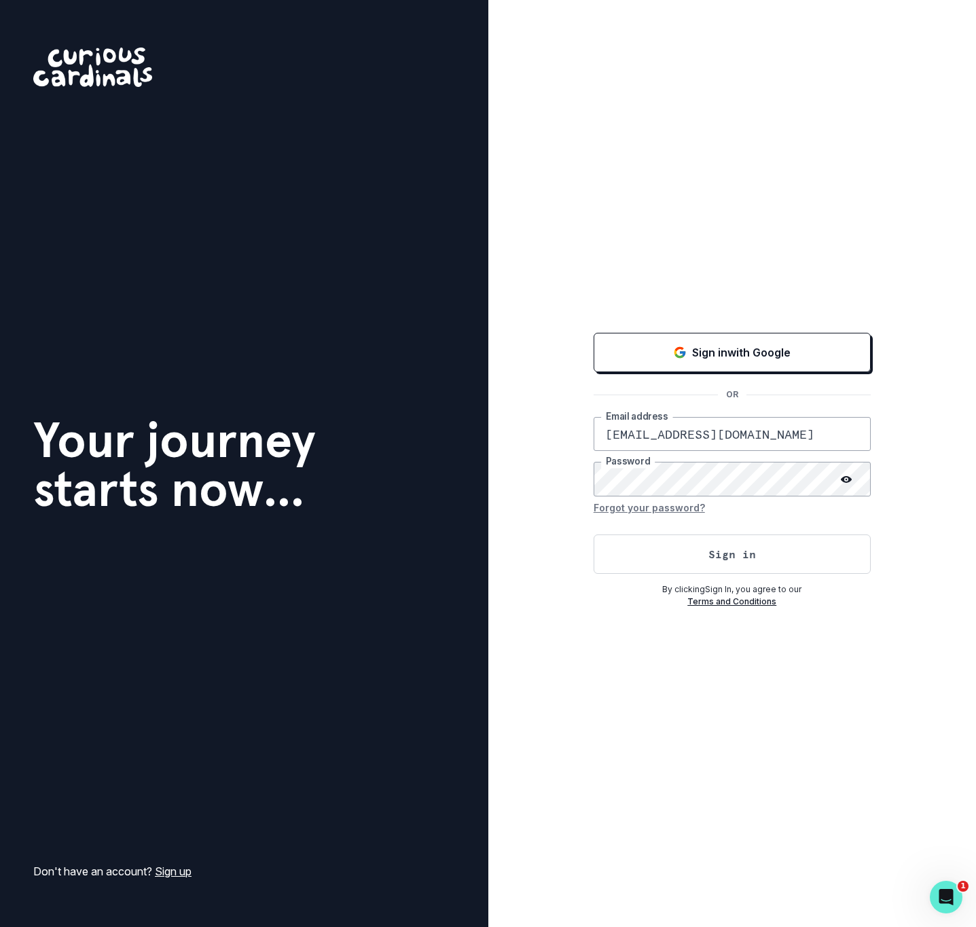 The image size is (976, 927). I want to click on span: 1, so click(963, 886).